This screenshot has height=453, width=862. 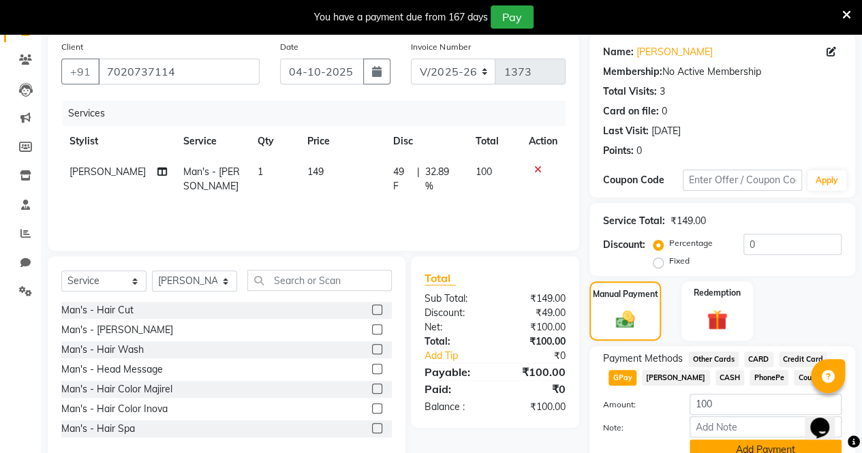 What do you see at coordinates (315, 172) in the screenshot?
I see `span: 149` at bounding box center [315, 172].